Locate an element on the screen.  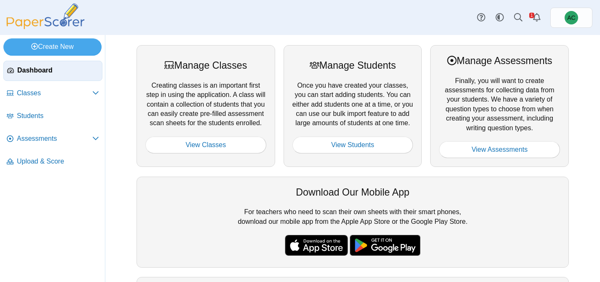
span: Classes is located at coordinates (54, 93).